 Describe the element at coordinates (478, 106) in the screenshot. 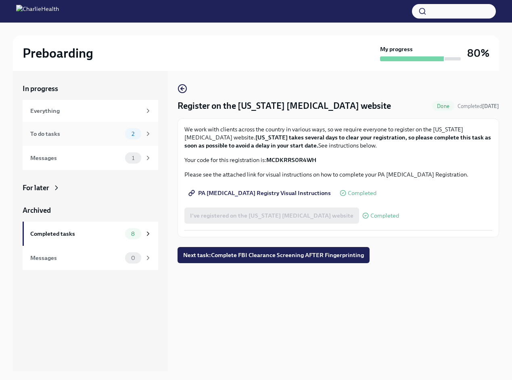

I see `span: October 10th, 2025 22:47` at that location.